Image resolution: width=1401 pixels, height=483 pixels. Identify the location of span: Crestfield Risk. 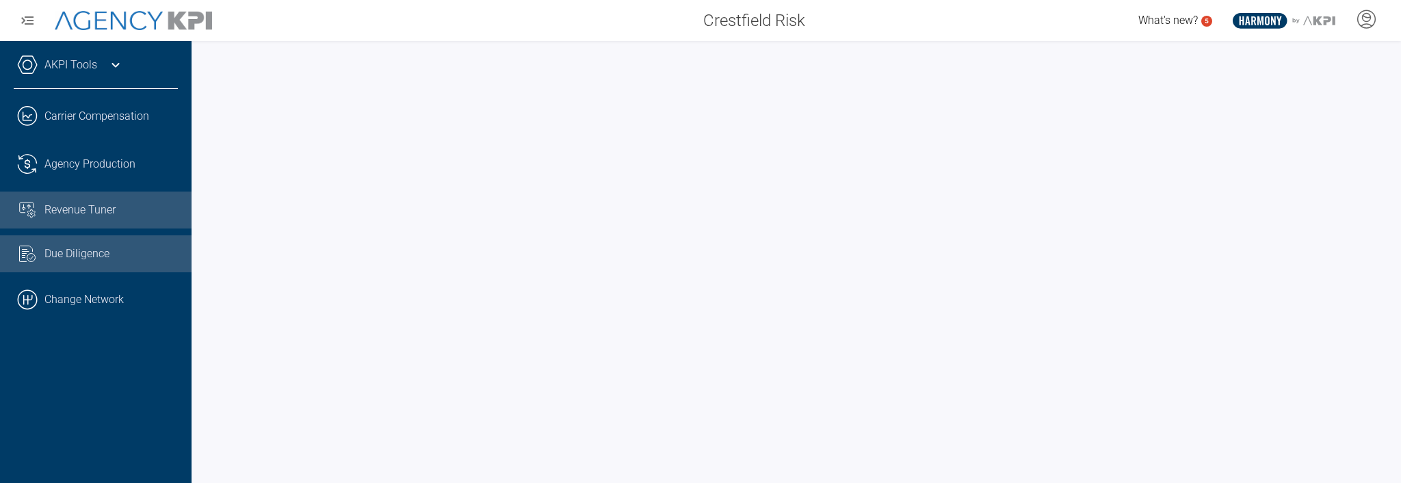
(754, 21).